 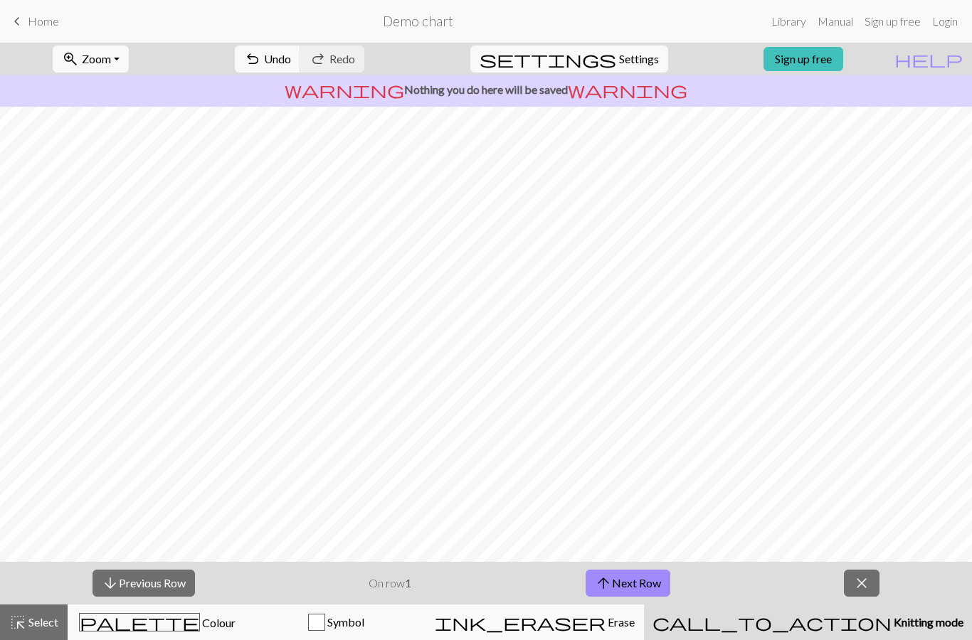 What do you see at coordinates (569, 59) in the screenshot?
I see `button: SettingsSettings` at bounding box center [569, 59].